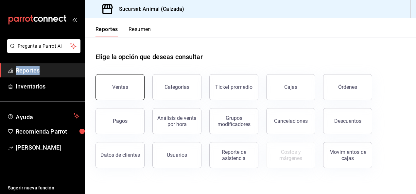  What do you see at coordinates (347, 121) in the screenshot?
I see `button: Descuentos` at bounding box center [347, 121].